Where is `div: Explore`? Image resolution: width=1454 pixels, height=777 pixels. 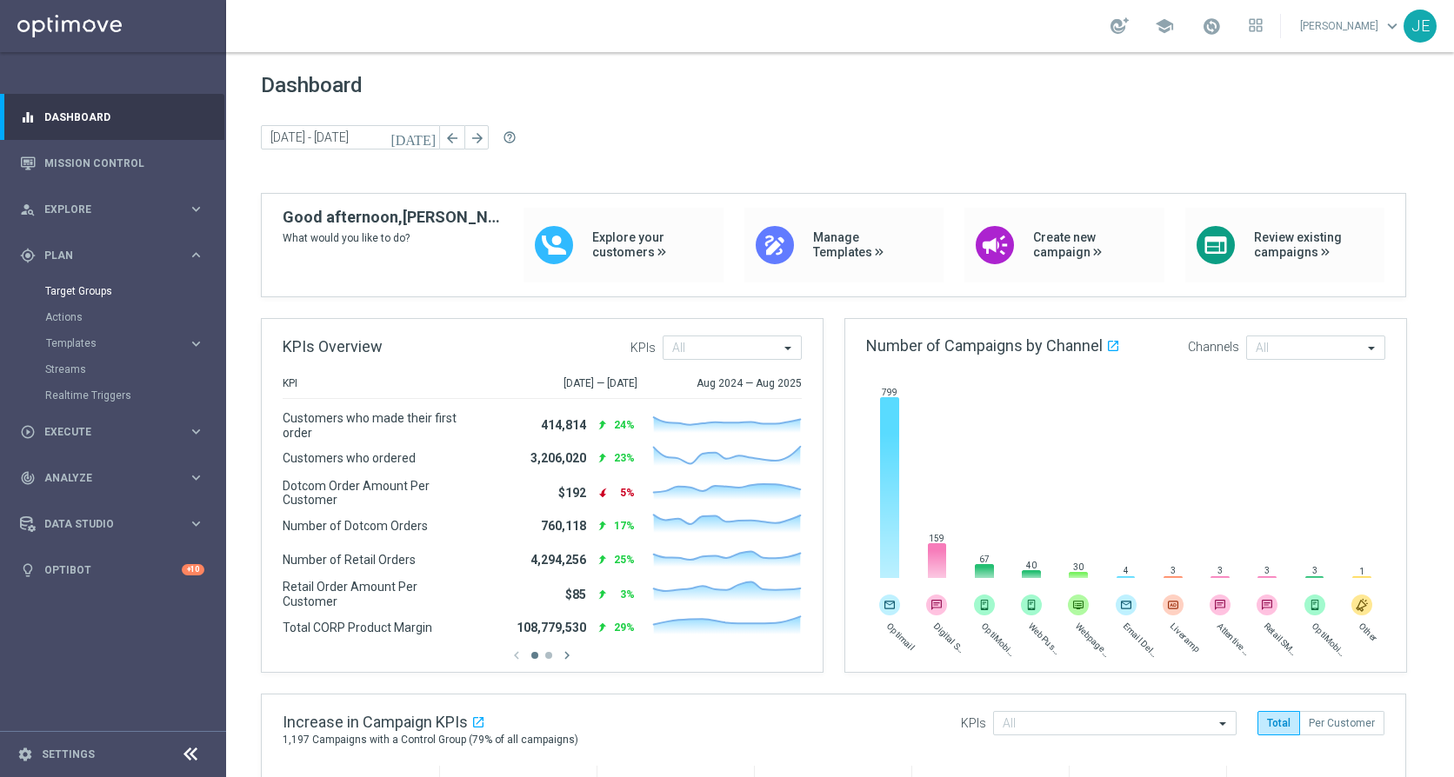
div: Explore is located at coordinates (103, 210).